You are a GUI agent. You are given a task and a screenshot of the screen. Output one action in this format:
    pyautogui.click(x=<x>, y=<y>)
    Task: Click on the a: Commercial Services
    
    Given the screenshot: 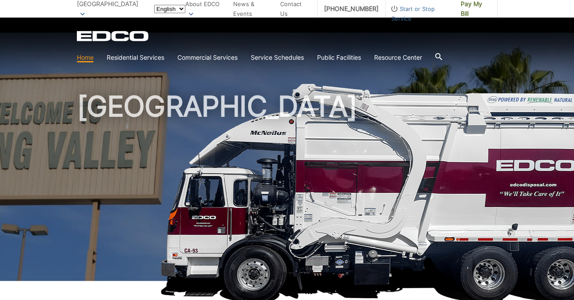 What is the action you would take?
    pyautogui.click(x=207, y=57)
    